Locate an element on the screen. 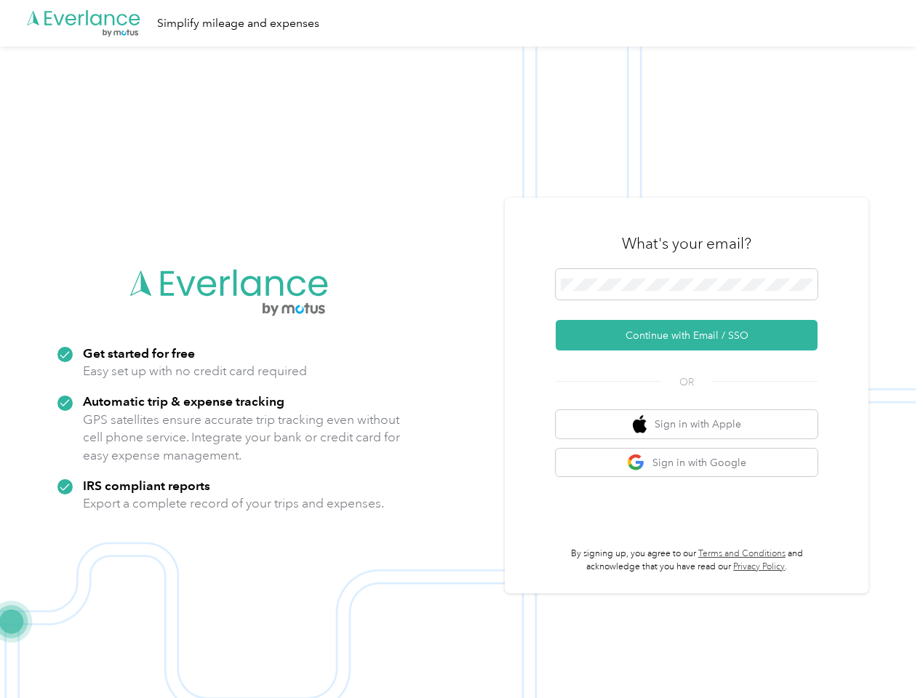  h3: What's your email? is located at coordinates (687, 244).